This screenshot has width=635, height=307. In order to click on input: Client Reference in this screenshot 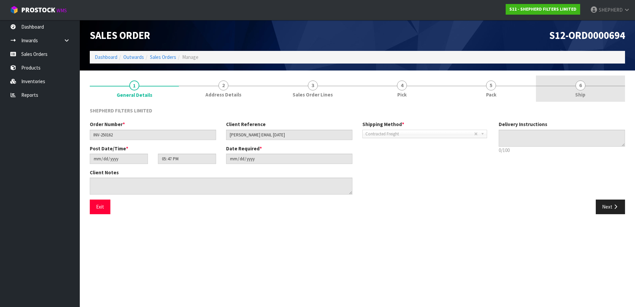, I will do `click(289, 135)`.